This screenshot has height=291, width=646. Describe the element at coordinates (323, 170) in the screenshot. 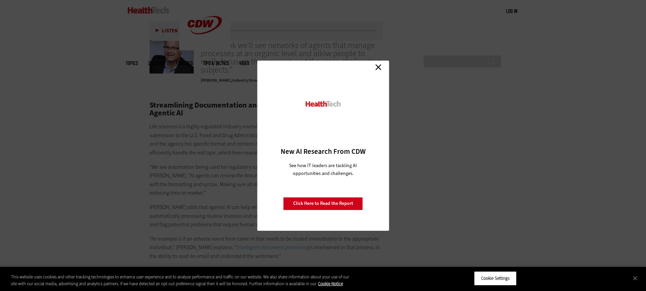

I see `p: See how IT leaders are tackling AI opportunities and challenges.` at that location.